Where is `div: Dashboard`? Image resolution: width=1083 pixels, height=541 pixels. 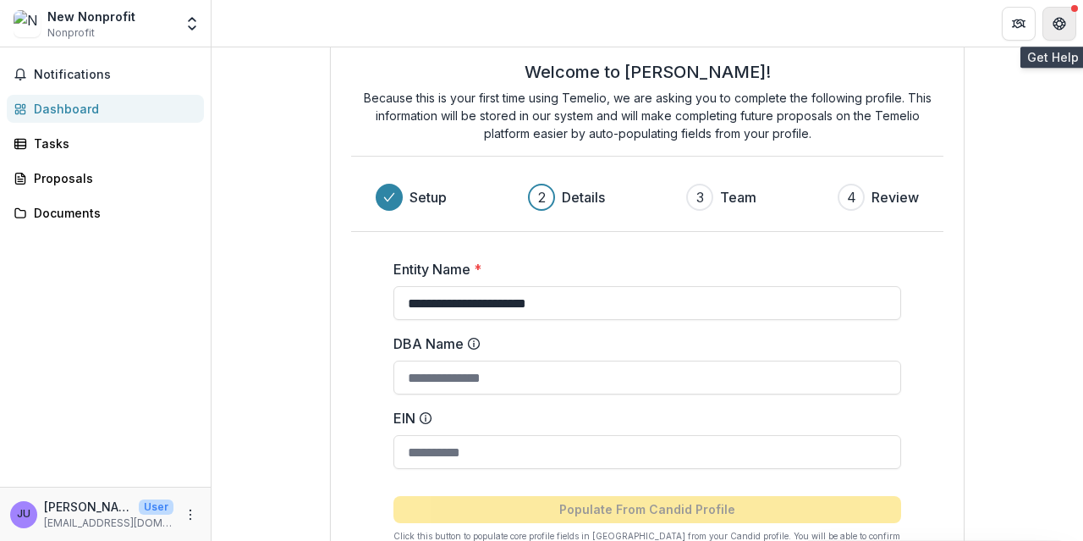
div: Dashboard is located at coordinates (112, 108).